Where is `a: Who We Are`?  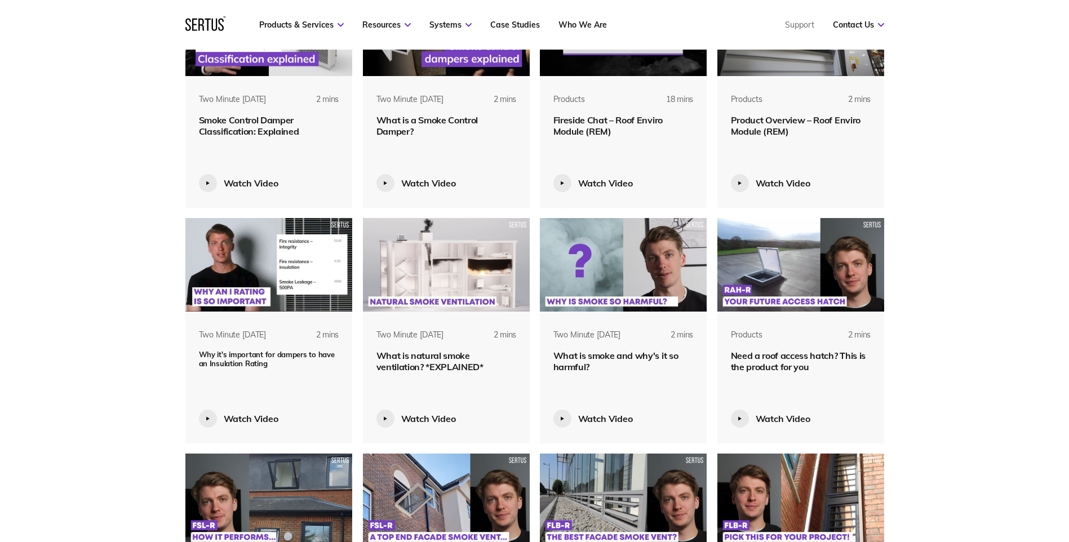
a: Who We Are is located at coordinates (582, 25).